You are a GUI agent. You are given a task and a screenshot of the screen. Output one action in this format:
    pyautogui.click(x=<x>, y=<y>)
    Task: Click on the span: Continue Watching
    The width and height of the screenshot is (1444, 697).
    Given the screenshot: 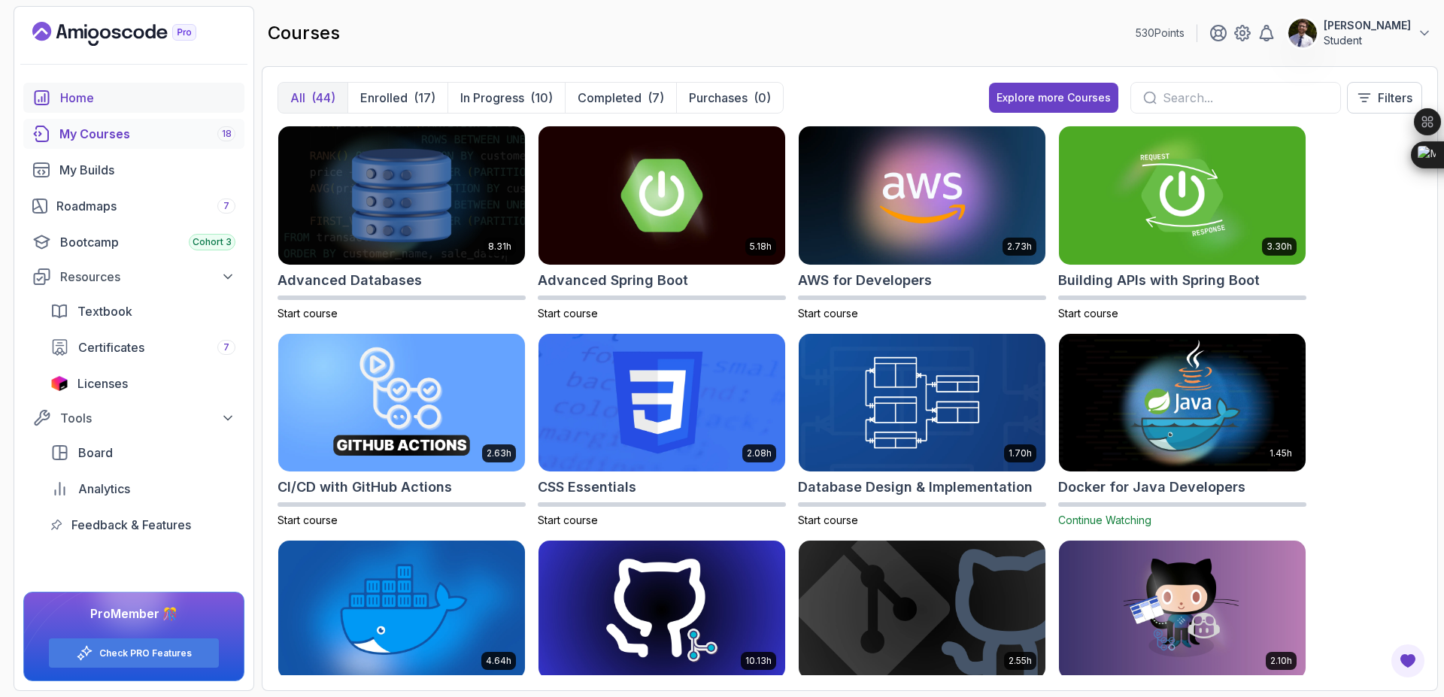 What is the action you would take?
    pyautogui.click(x=1105, y=520)
    